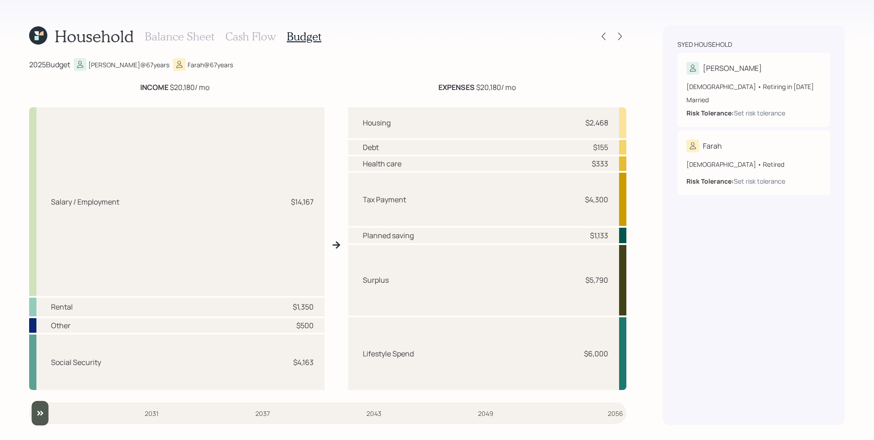  I want to click on b: INCOME, so click(154, 87).